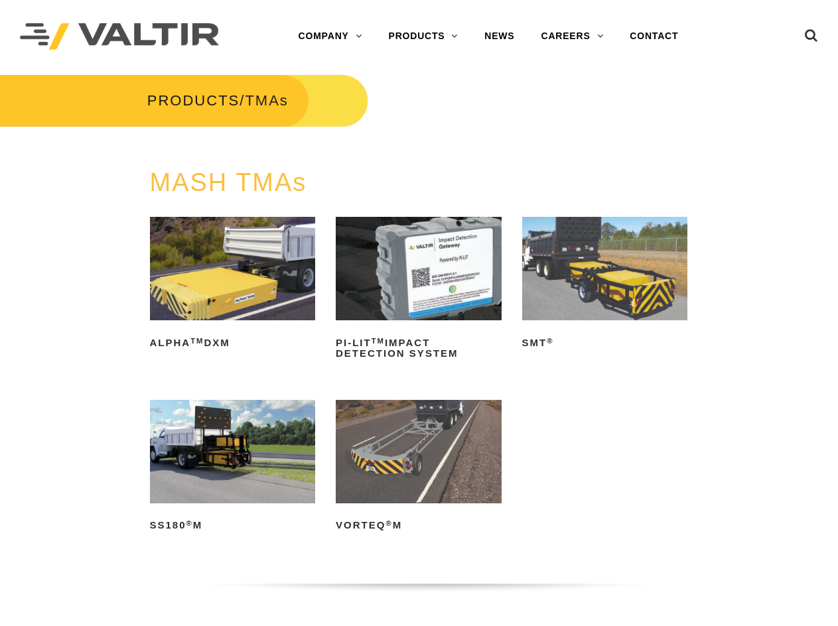 The width and height of the screenshot is (838, 626). What do you see at coordinates (605, 343) in the screenshot?
I see `h2: SMT` at bounding box center [605, 343].